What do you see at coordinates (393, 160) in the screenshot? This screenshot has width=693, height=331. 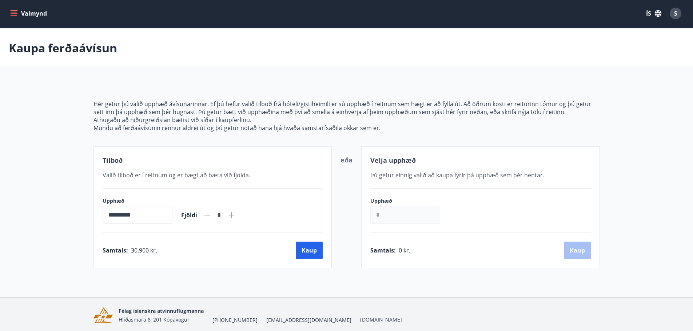 I see `span: Velja upphæð` at bounding box center [393, 160].